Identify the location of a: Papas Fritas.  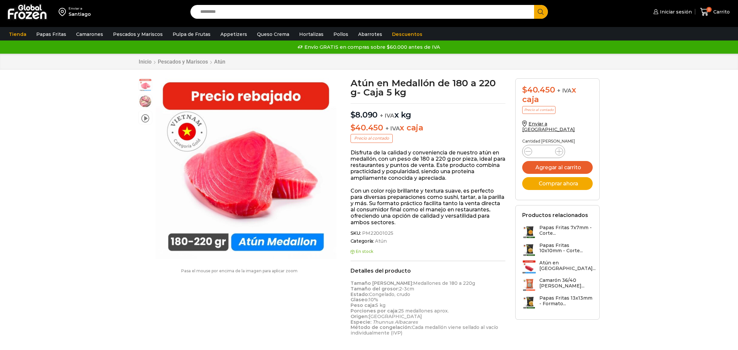
(51, 34).